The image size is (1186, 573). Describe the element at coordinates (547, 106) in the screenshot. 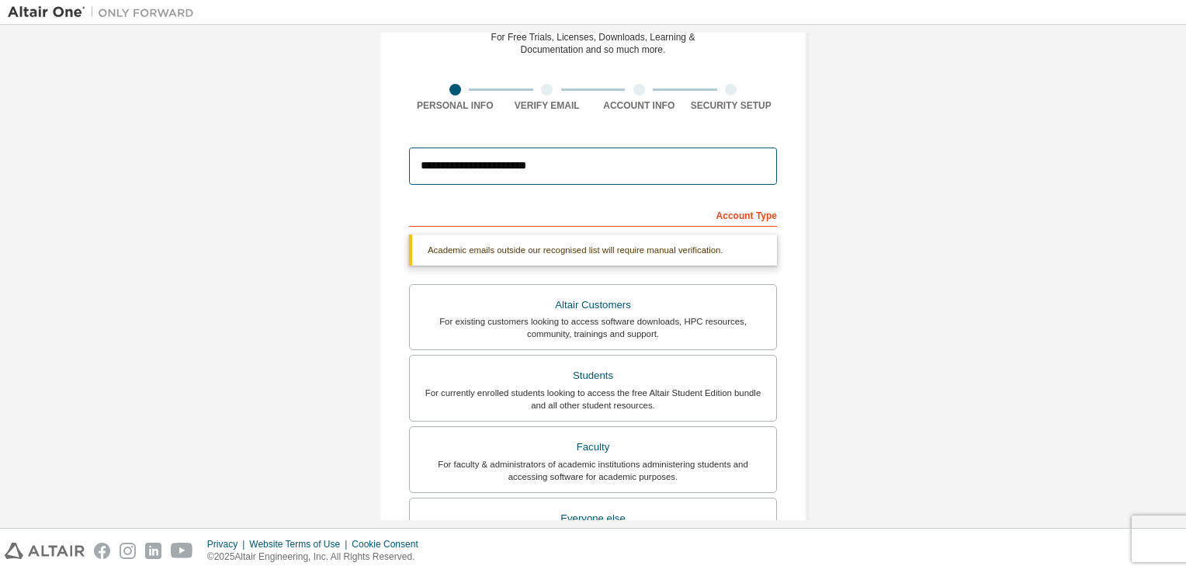

I see `div: Verify Email` at that location.